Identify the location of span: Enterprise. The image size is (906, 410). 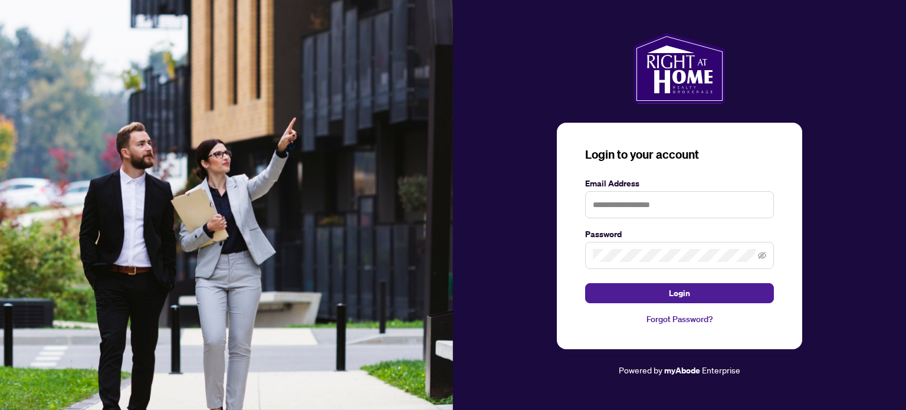
(721, 370).